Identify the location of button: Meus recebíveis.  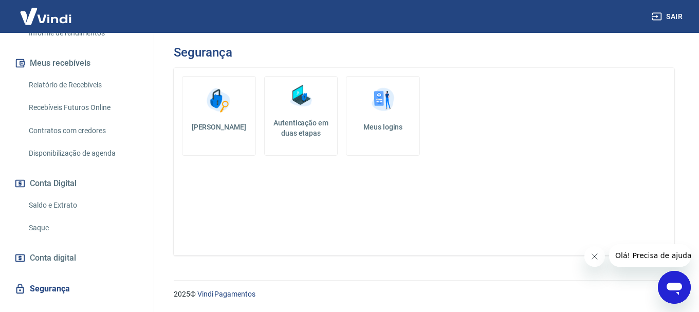
(77, 63).